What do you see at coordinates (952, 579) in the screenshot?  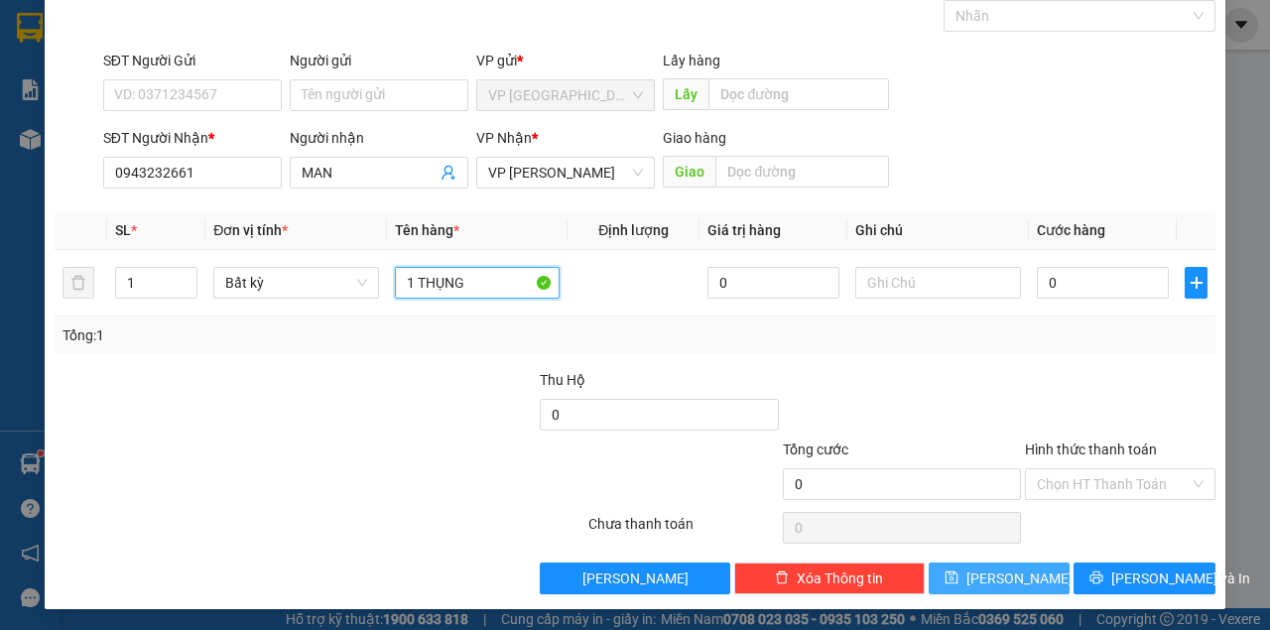 I see `span: save` at bounding box center [952, 579].